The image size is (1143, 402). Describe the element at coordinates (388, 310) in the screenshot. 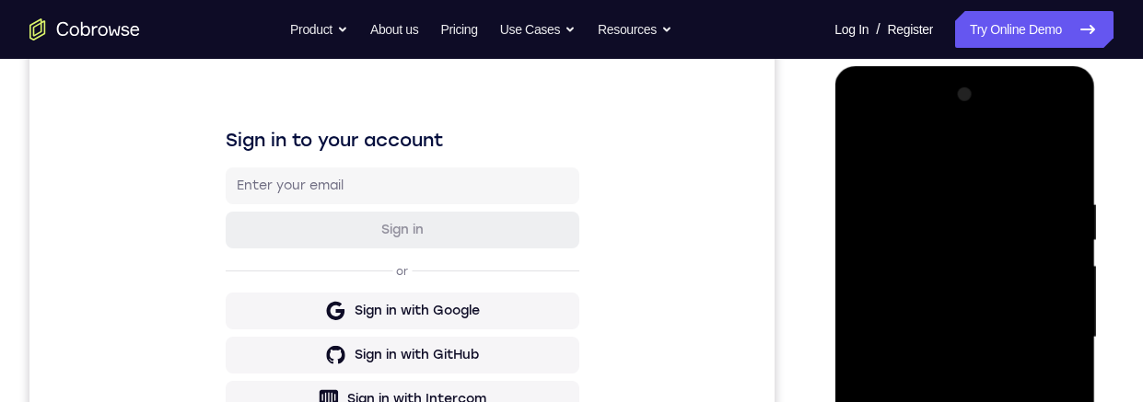

I see `div: Sign in with Google` at that location.